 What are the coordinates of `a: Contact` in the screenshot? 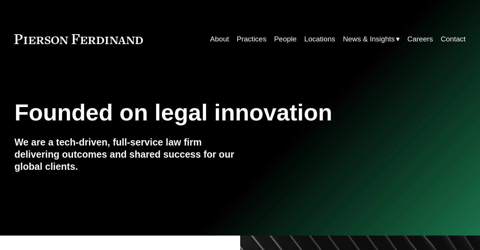 It's located at (454, 39).